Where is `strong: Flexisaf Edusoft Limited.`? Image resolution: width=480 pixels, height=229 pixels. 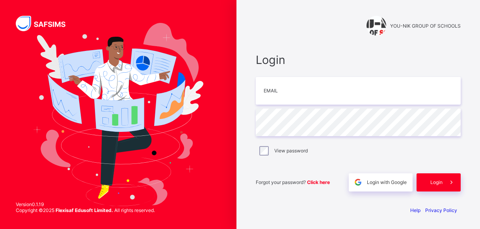 strong: Flexisaf Edusoft Limited. is located at coordinates (84, 210).